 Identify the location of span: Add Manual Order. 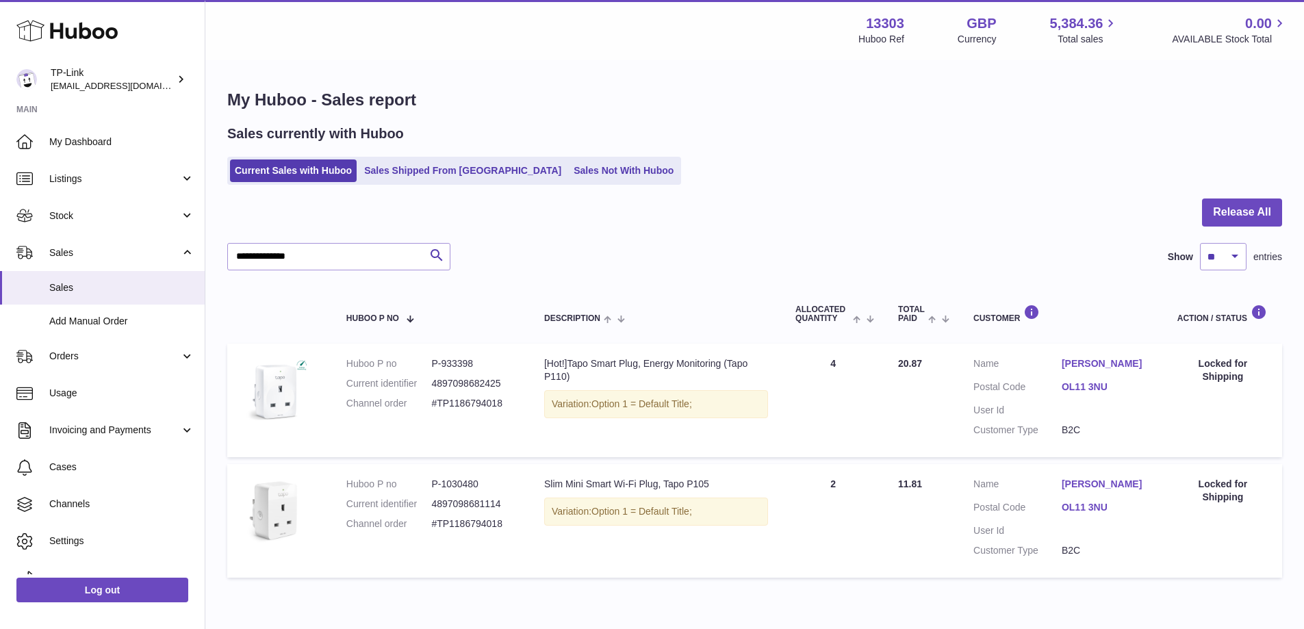
(122, 321).